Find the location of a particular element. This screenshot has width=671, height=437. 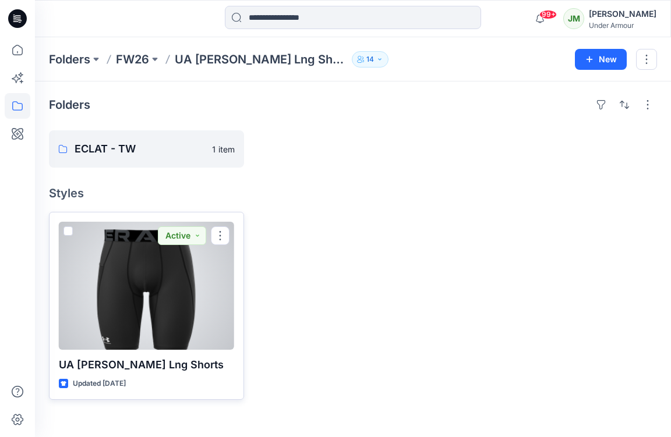

h4: Styles is located at coordinates (353, 193).